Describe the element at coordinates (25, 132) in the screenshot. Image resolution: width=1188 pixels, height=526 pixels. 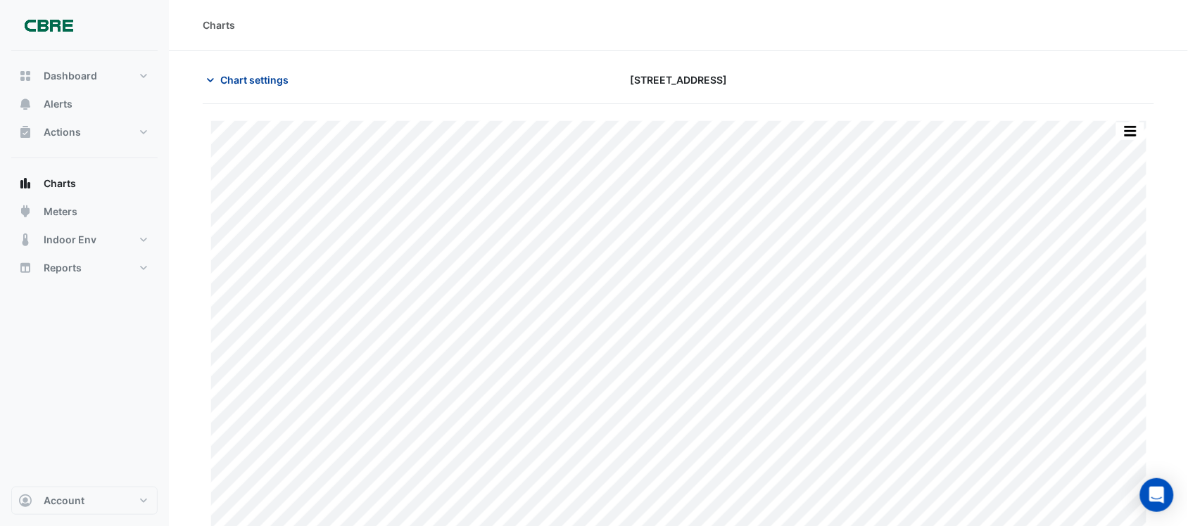
I see `app-icon: Actions` at that location.